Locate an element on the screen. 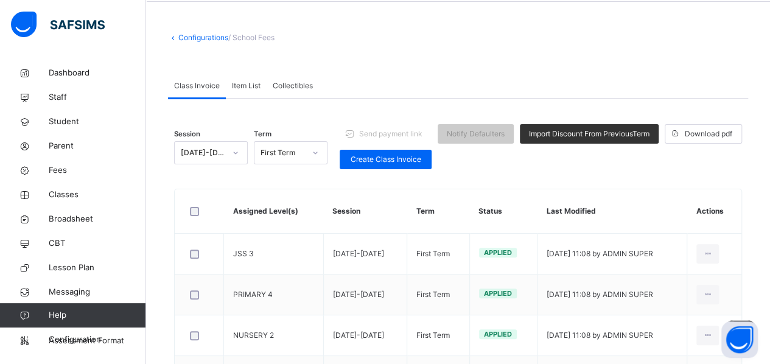 The height and width of the screenshot is (364, 770). th: Actions is located at coordinates (714, 211).